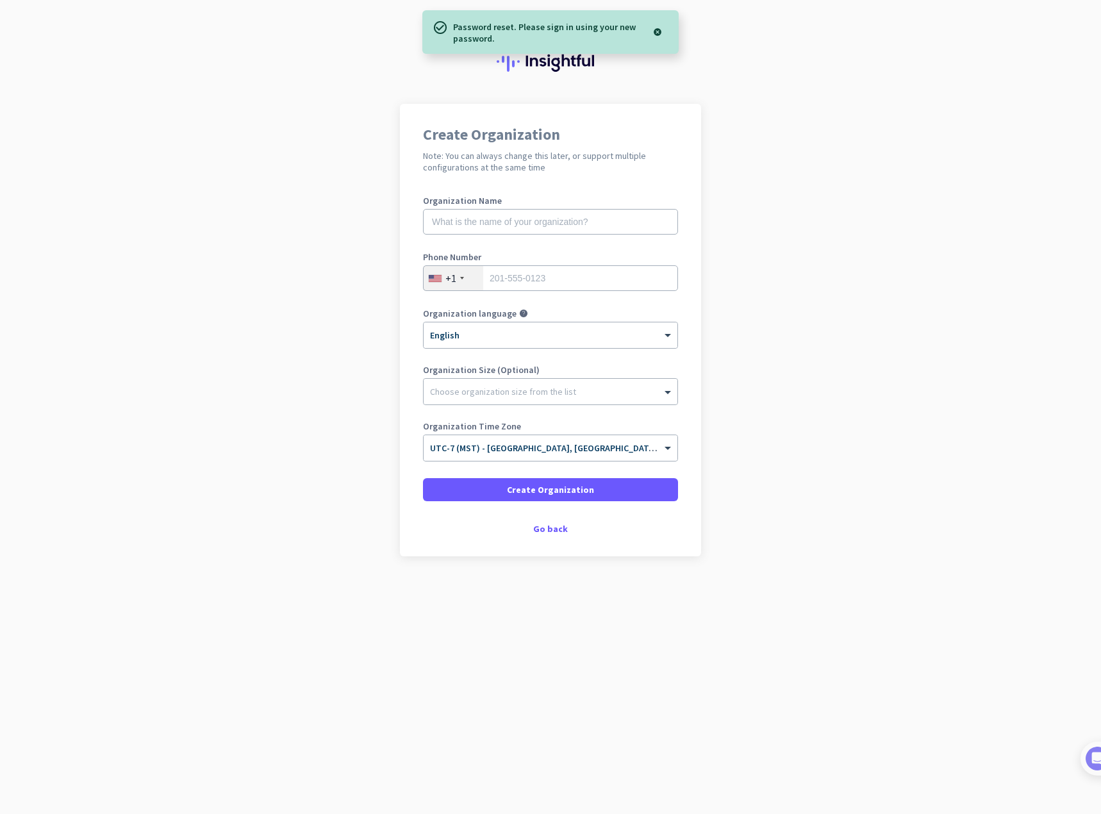 This screenshot has height=814, width=1101. I want to click on div: Go back, so click(550, 529).